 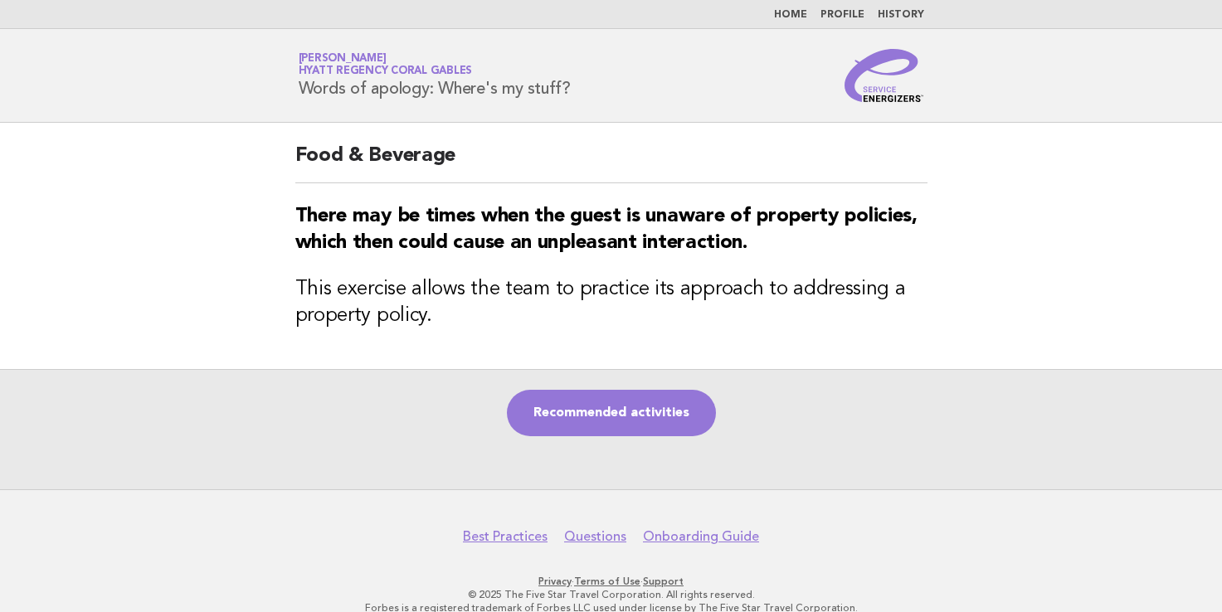 I want to click on a: Onboarding Guide, so click(x=701, y=537).